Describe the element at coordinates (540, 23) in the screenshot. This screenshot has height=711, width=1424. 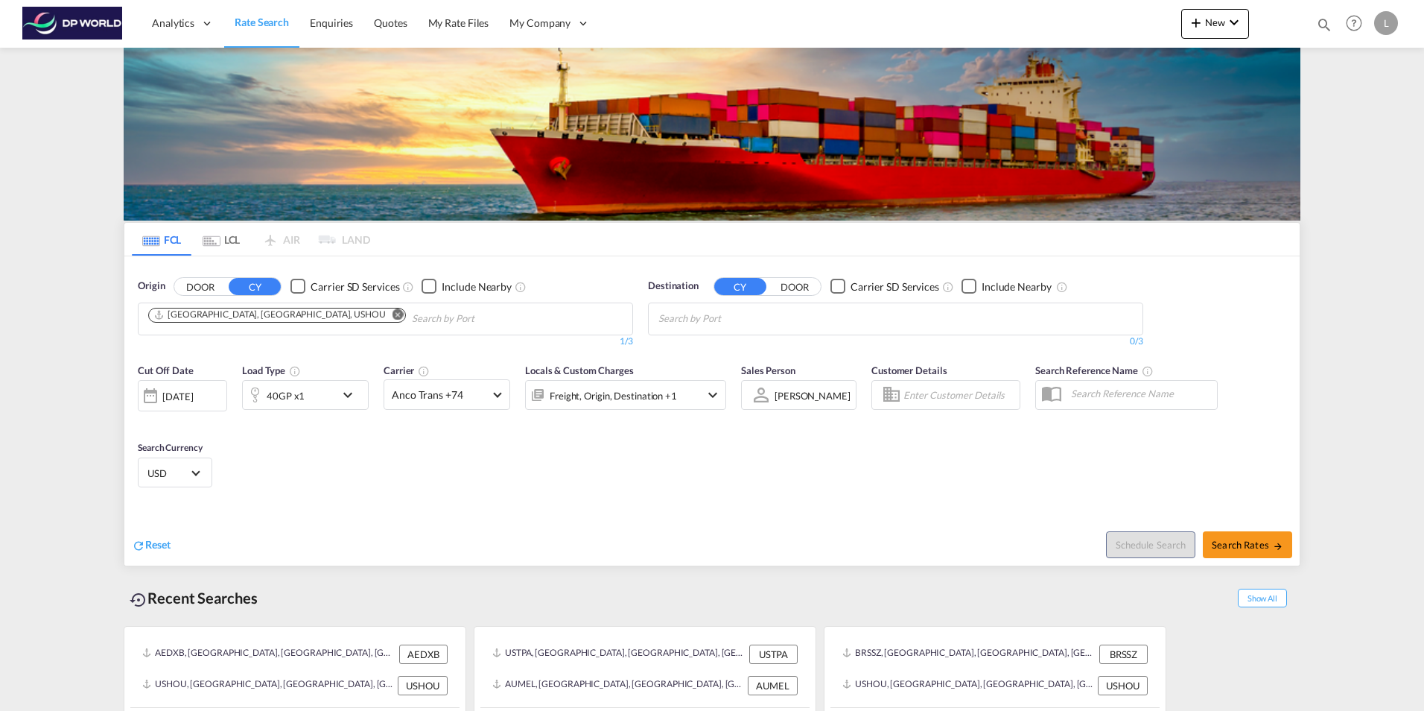
I see `span: My Company` at that location.